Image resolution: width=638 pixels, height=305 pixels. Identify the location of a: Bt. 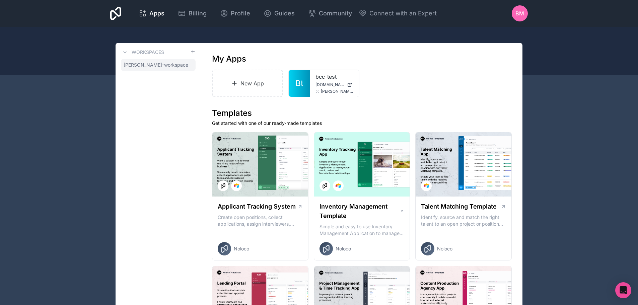
(300, 83).